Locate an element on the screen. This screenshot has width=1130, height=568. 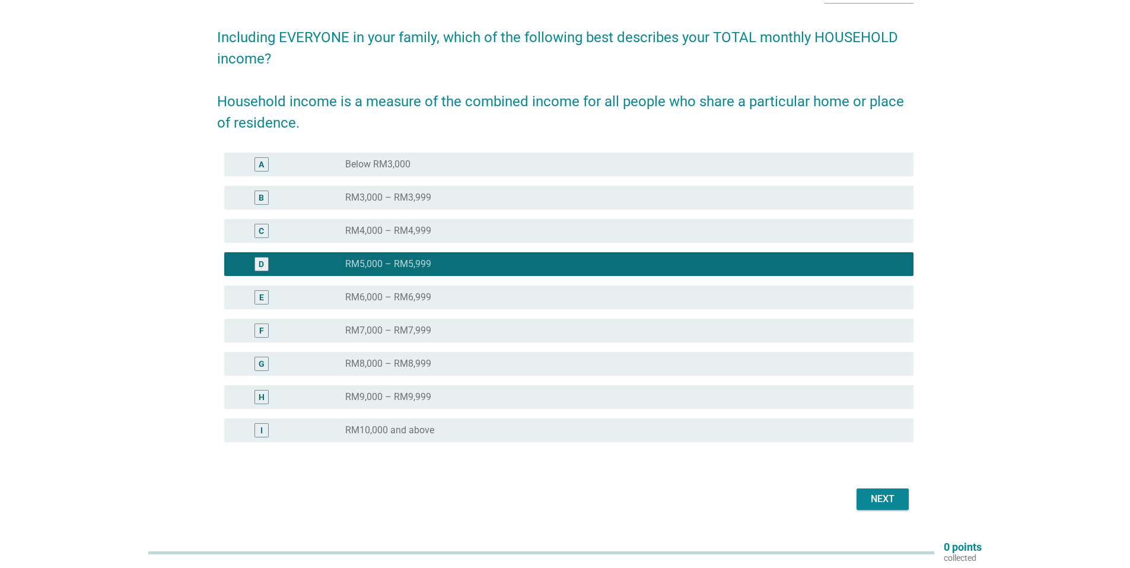
div: Next is located at coordinates (883, 499).